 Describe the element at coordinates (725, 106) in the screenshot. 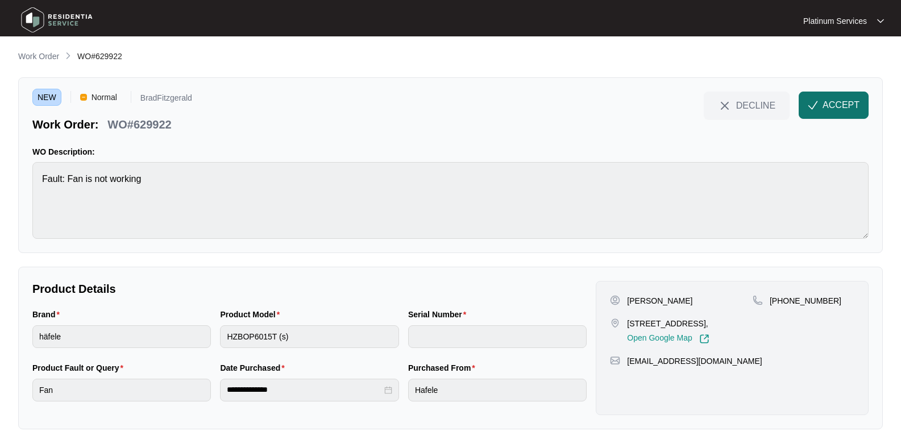

I see `img: close-Icon` at that location.